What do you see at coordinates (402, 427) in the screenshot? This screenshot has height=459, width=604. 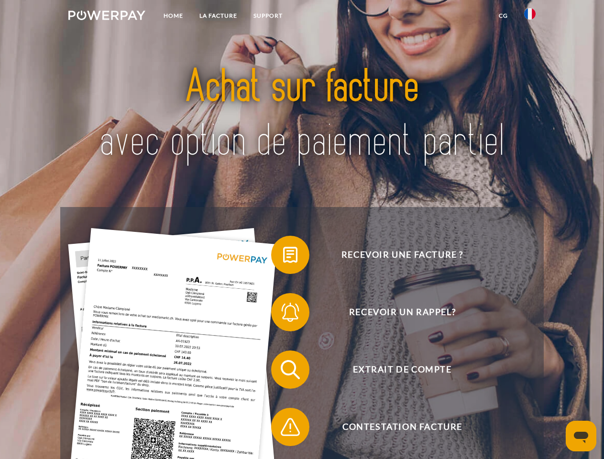 I see `span: Contestation Facture` at bounding box center [402, 427].